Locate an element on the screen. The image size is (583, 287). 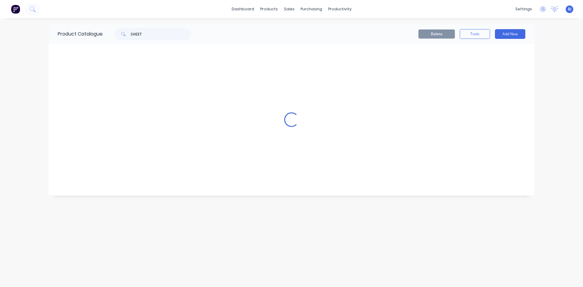
button: Tools is located at coordinates (475, 34).